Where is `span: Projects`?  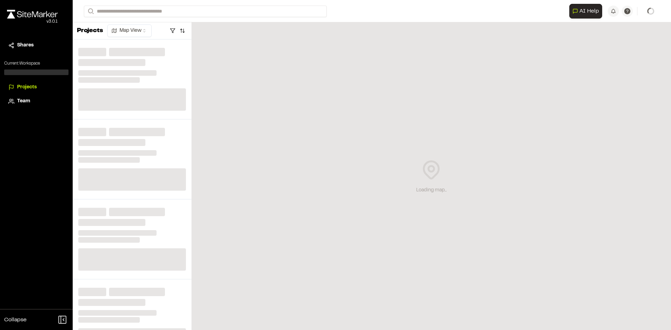
span: Projects is located at coordinates (27, 87).